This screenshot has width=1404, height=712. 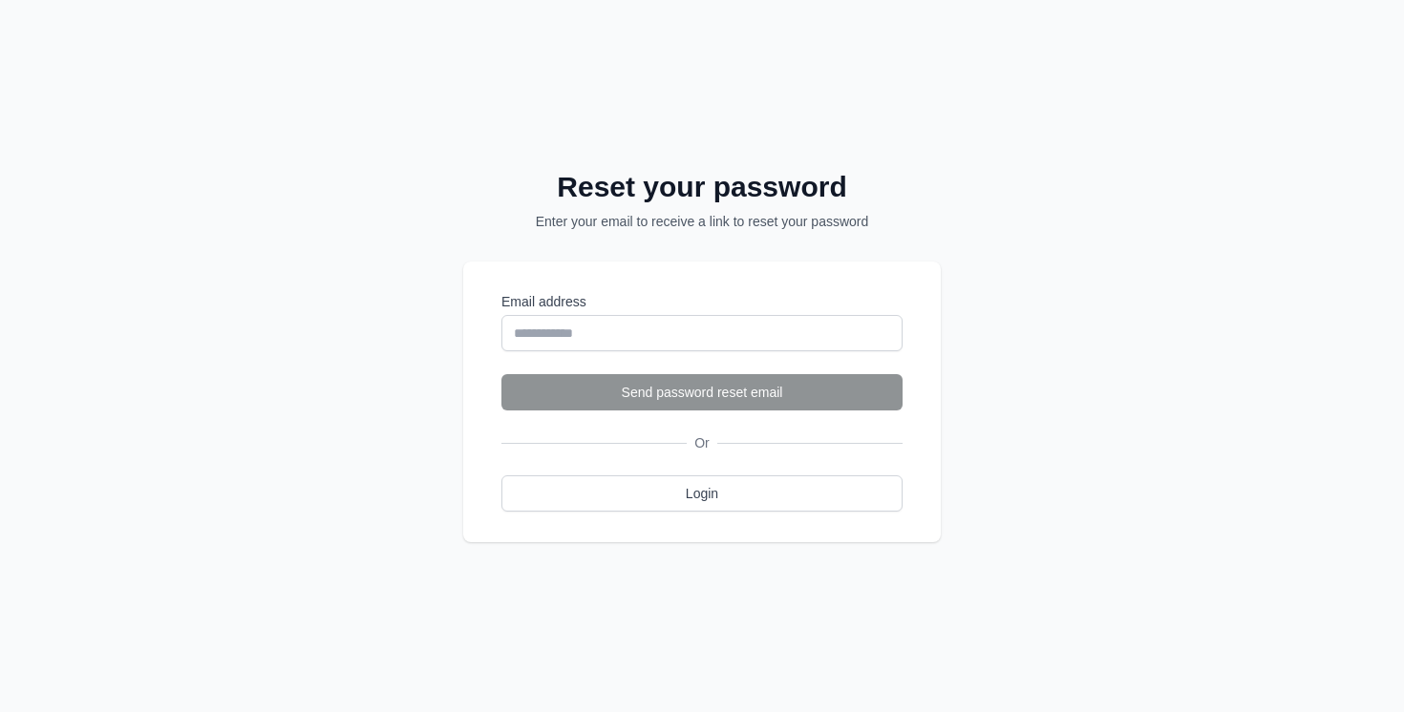 I want to click on p: Enter your email to receive a link to reset your password, so click(x=702, y=222).